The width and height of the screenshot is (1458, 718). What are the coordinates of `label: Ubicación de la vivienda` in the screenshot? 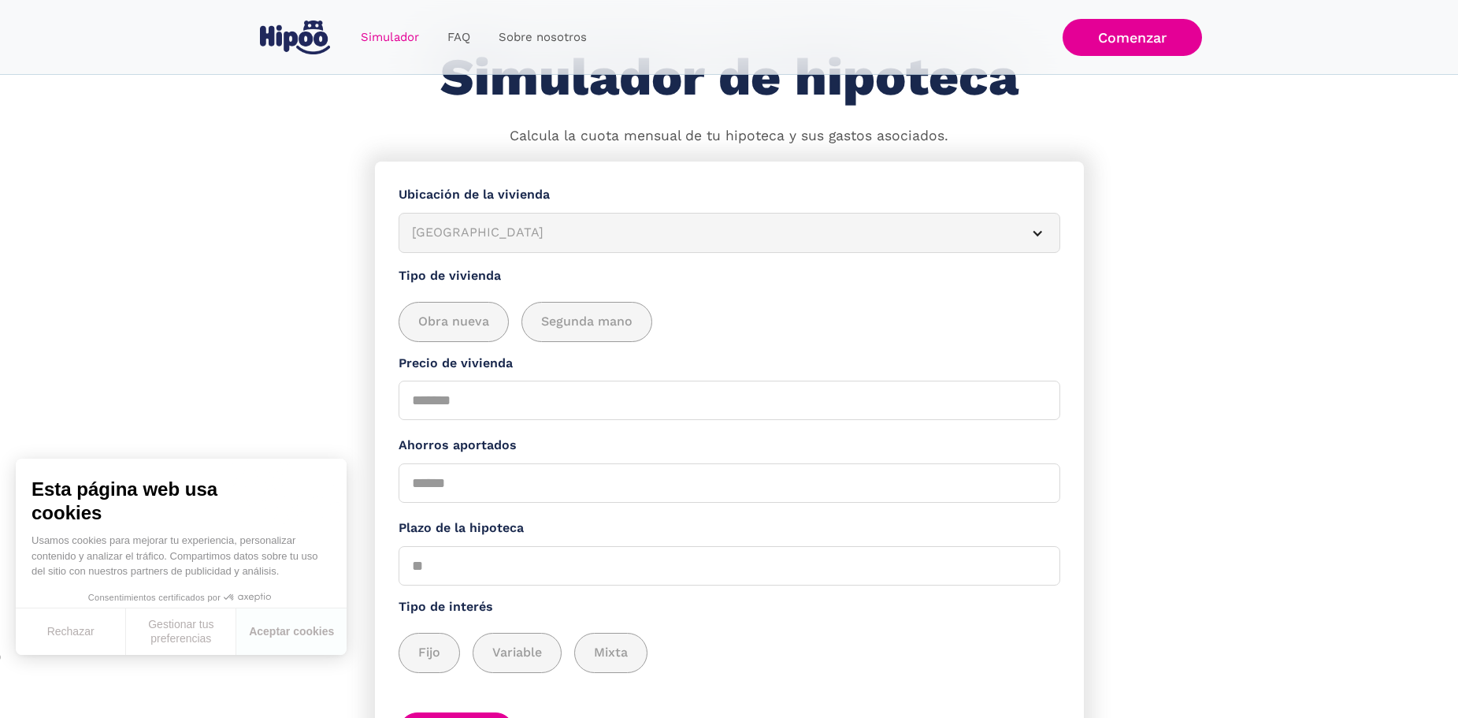 It's located at (729, 195).